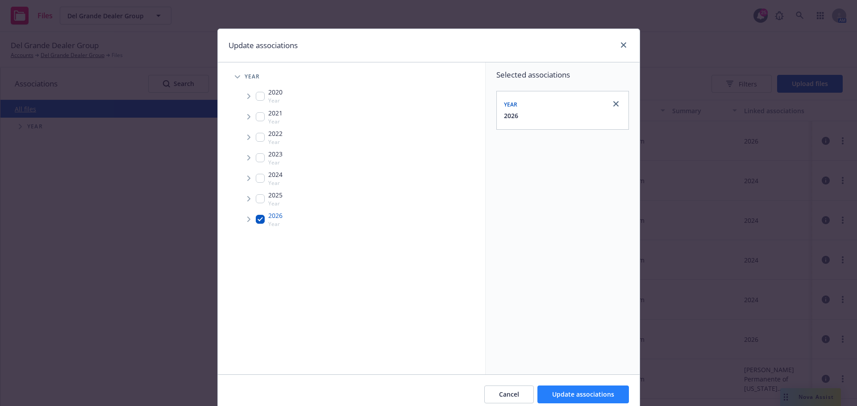 The height and width of the screenshot is (406, 857). I want to click on div: Tree Example, so click(351, 149).